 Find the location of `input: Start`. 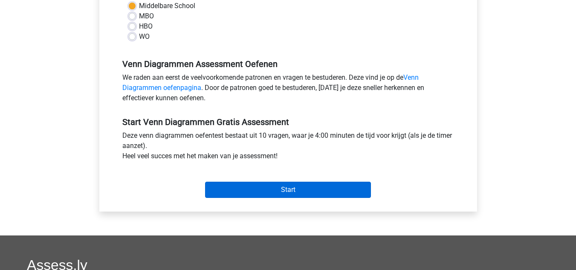

input: Start is located at coordinates (288, 190).